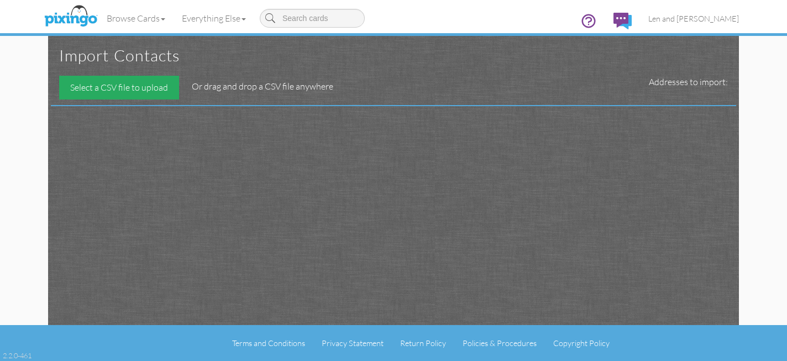 This screenshot has height=361, width=787. What do you see at coordinates (423, 343) in the screenshot?
I see `a: Return Policy` at bounding box center [423, 343].